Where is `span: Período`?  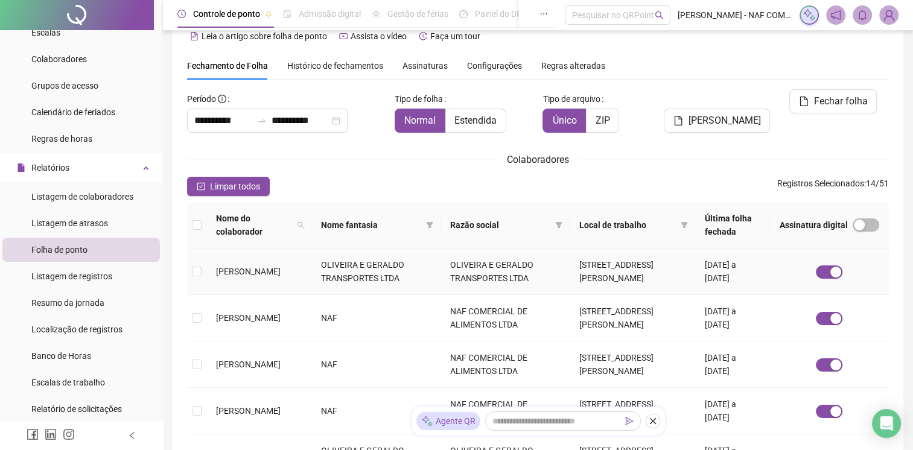
span: Período is located at coordinates (202, 99).